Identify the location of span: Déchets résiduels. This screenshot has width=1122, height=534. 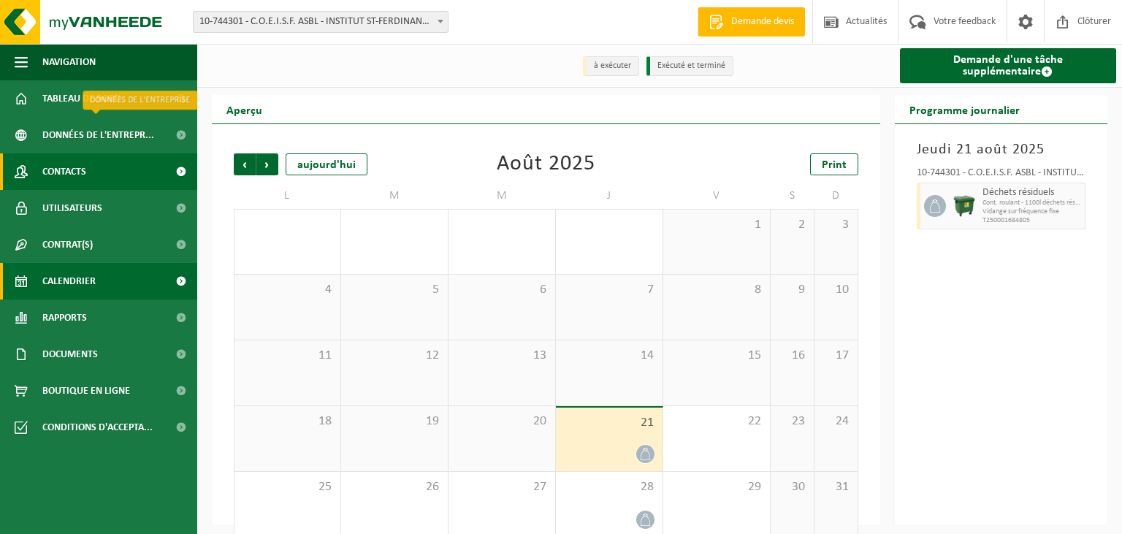
(1032, 193).